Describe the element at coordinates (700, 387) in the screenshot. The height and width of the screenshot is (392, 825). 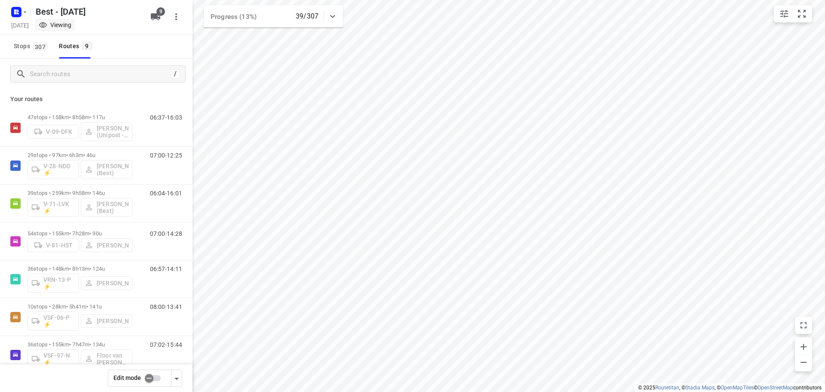
I see `a: Stadia Maps` at that location.